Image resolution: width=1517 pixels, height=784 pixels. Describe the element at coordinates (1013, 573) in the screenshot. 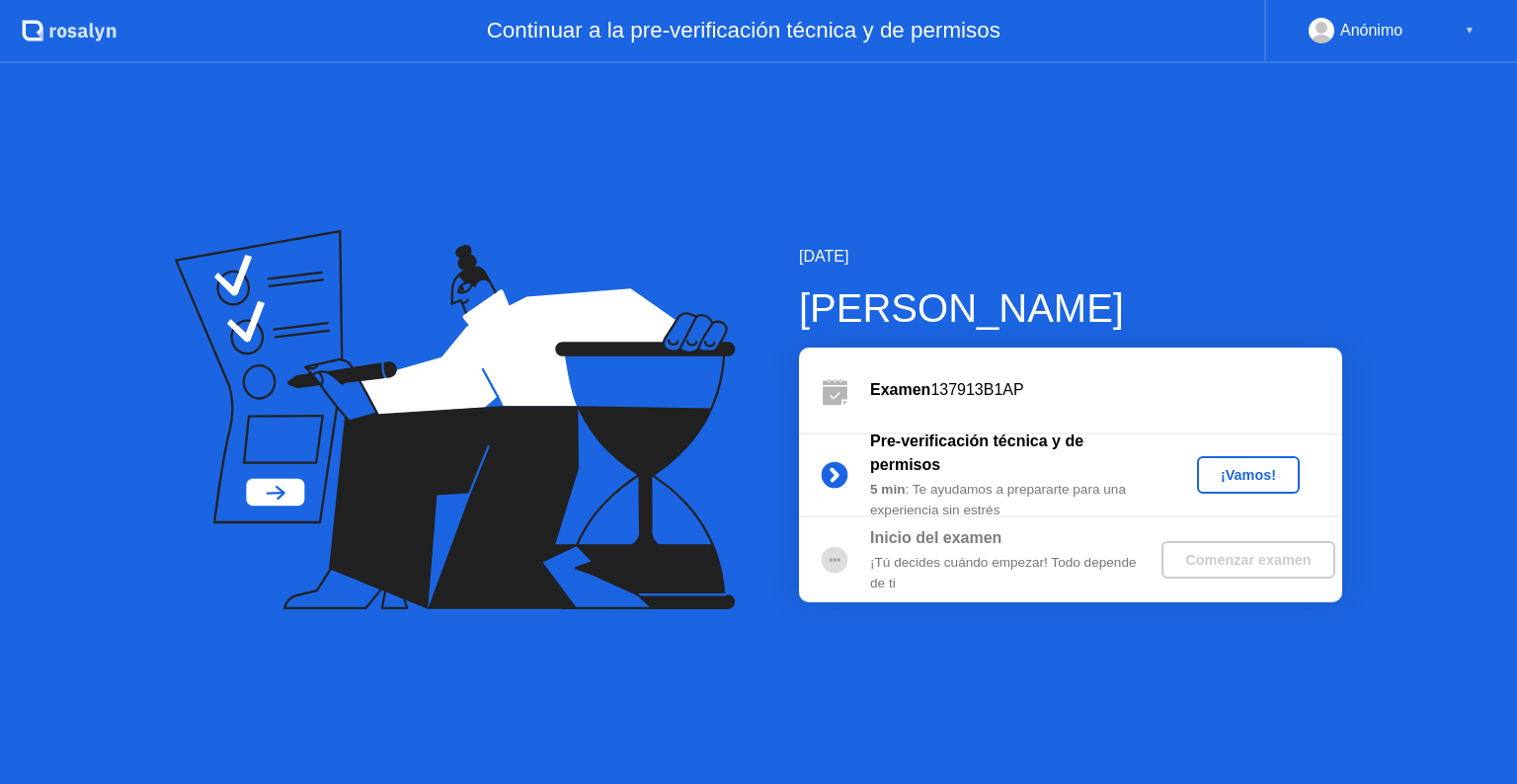

I see `div: ¡Tú decides cuándo empezar! Todo depende de ti` at that location.